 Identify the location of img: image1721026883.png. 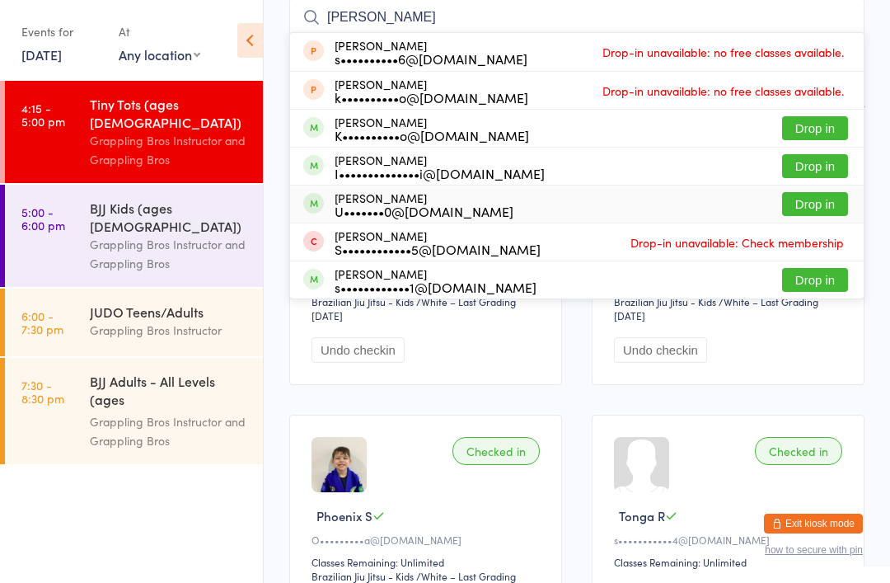
(339, 464).